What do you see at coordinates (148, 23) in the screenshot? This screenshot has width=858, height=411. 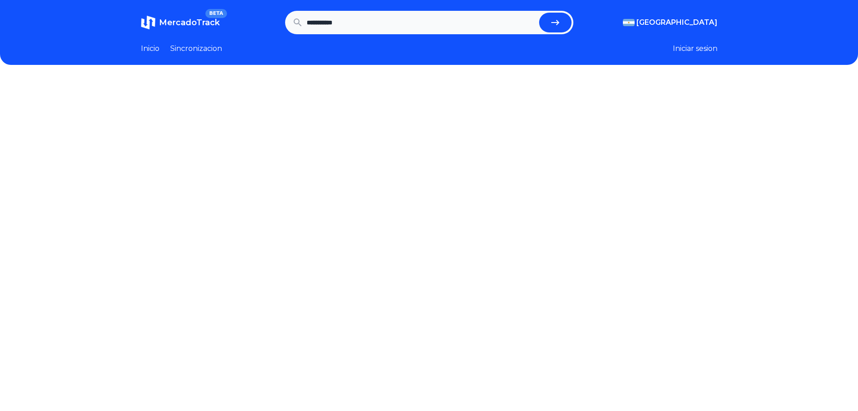 I see `img: MercadoTrack` at bounding box center [148, 23].